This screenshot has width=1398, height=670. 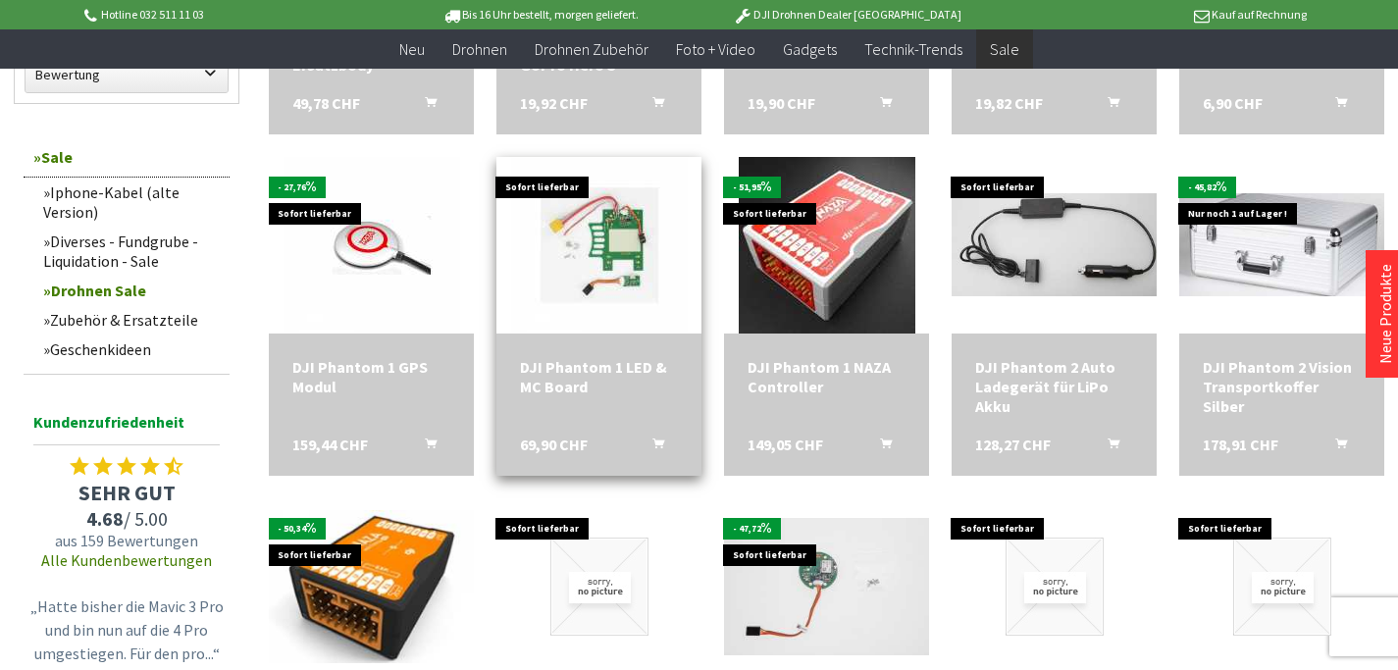 What do you see at coordinates (1013, 445) in the screenshot?
I see `span: 128,27 CHF` at bounding box center [1013, 445].